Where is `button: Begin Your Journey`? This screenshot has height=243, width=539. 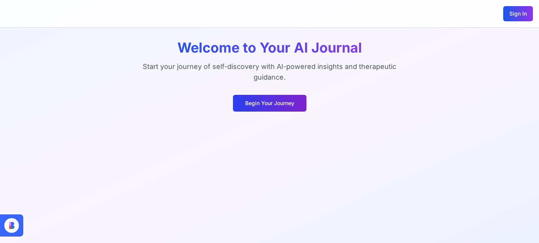 button: Begin Your Journey is located at coordinates (270, 103).